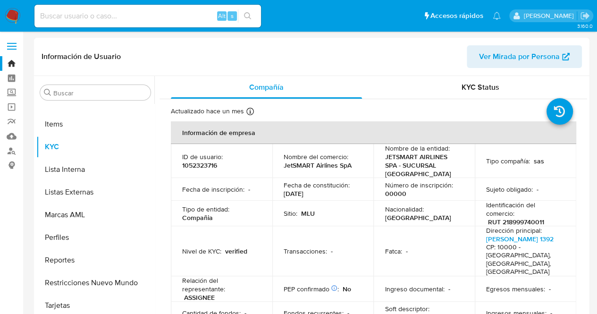 This screenshot has height=314, width=597. I want to click on p: Nombre de la entidad :, so click(417, 148).